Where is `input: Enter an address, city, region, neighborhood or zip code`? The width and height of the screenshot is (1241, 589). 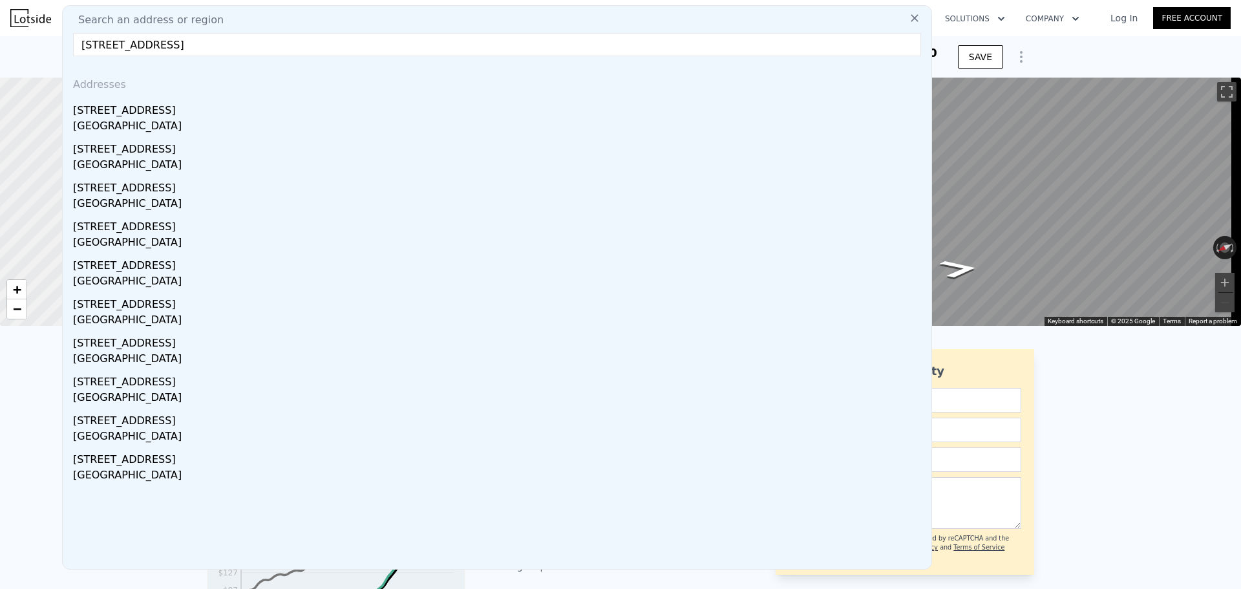
input: Enter an address, city, region, neighborhood or zip code is located at coordinates (497, 45).